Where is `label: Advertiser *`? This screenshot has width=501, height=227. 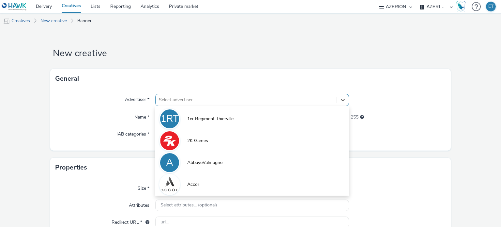 label: Advertiser * is located at coordinates (137, 98).